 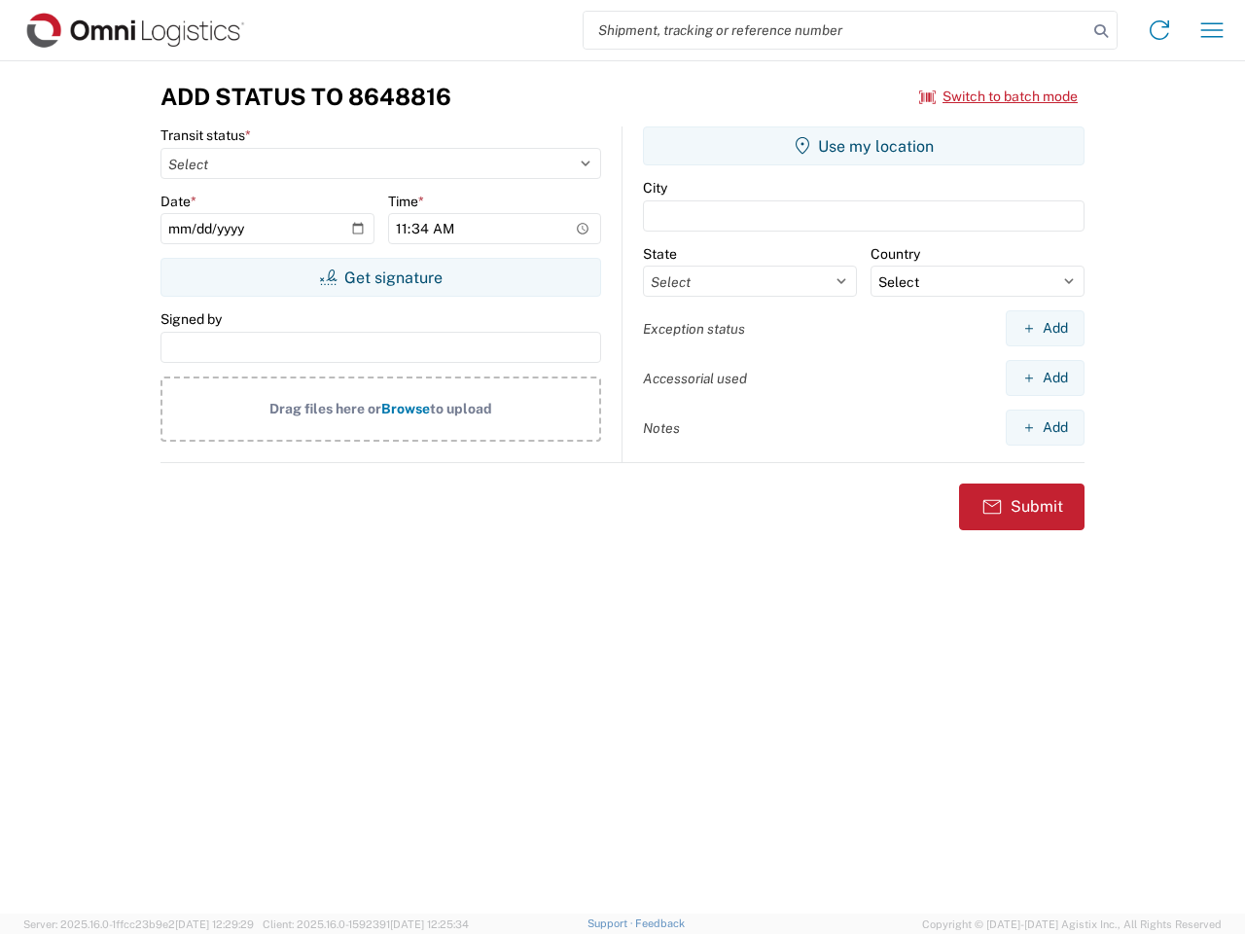 I want to click on button: Submit, so click(x=1021, y=507).